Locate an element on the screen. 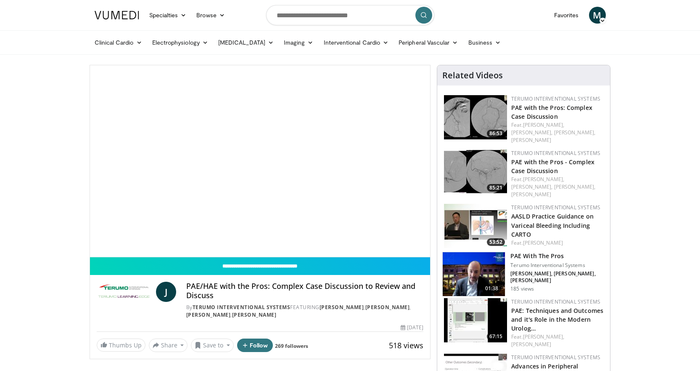 The width and height of the screenshot is (700, 371). a: Thumbs Up is located at coordinates (121, 344).